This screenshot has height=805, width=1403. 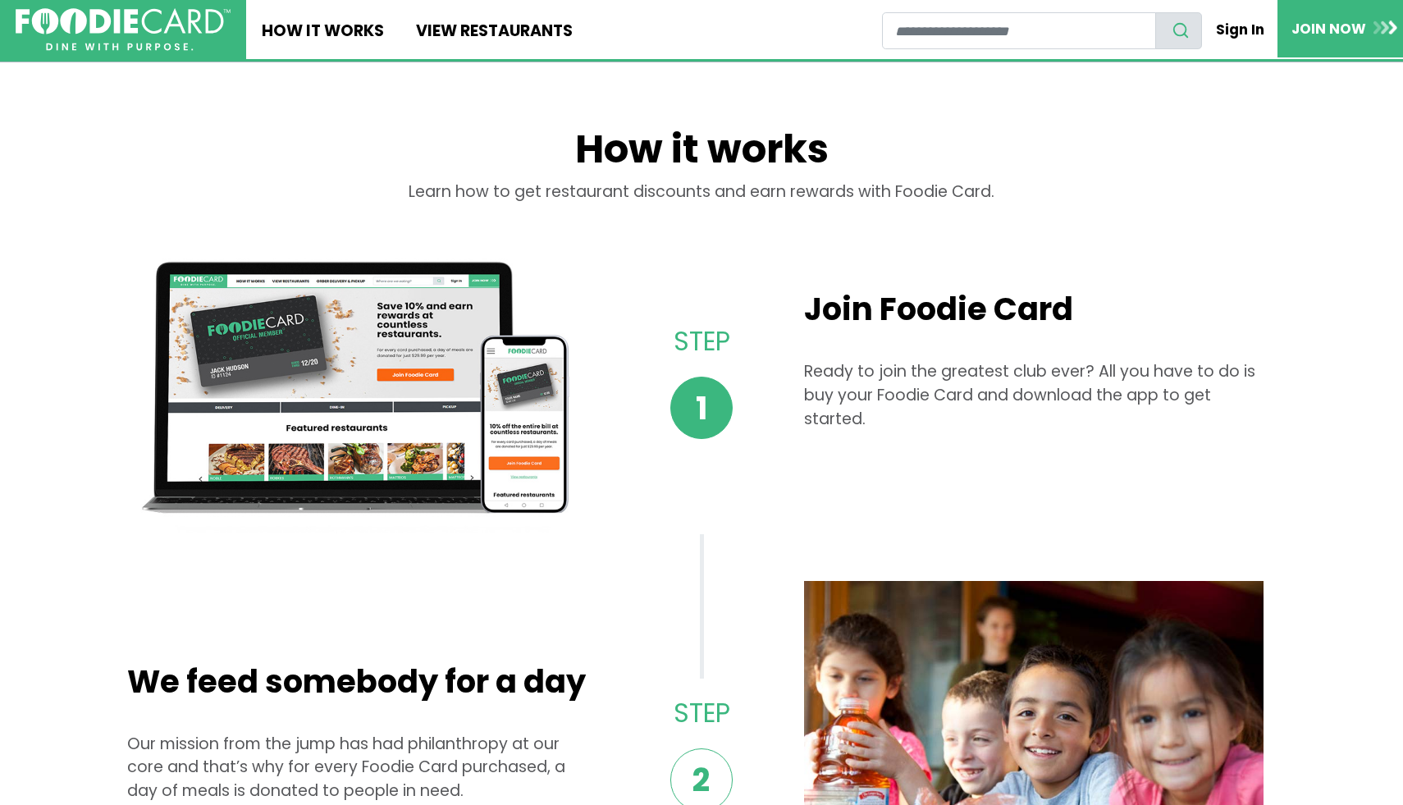 What do you see at coordinates (357, 682) in the screenshot?
I see `h2: We feed somebody for a day` at bounding box center [357, 682].